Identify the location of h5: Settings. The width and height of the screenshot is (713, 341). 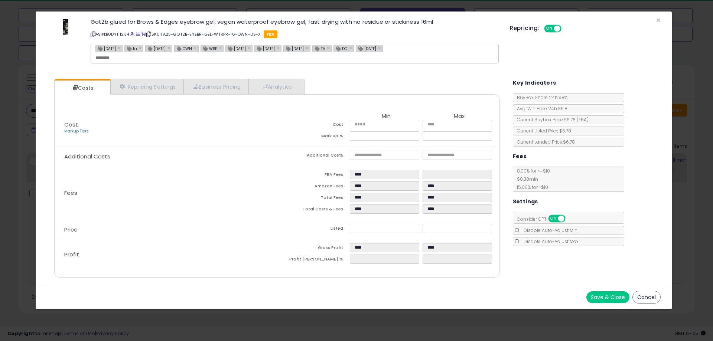
(526, 202).